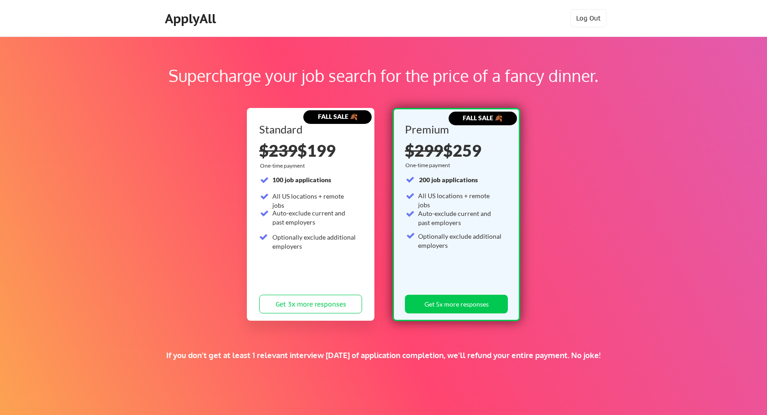 The height and width of the screenshot is (415, 767). I want to click on strong: 100 job applications, so click(301, 179).